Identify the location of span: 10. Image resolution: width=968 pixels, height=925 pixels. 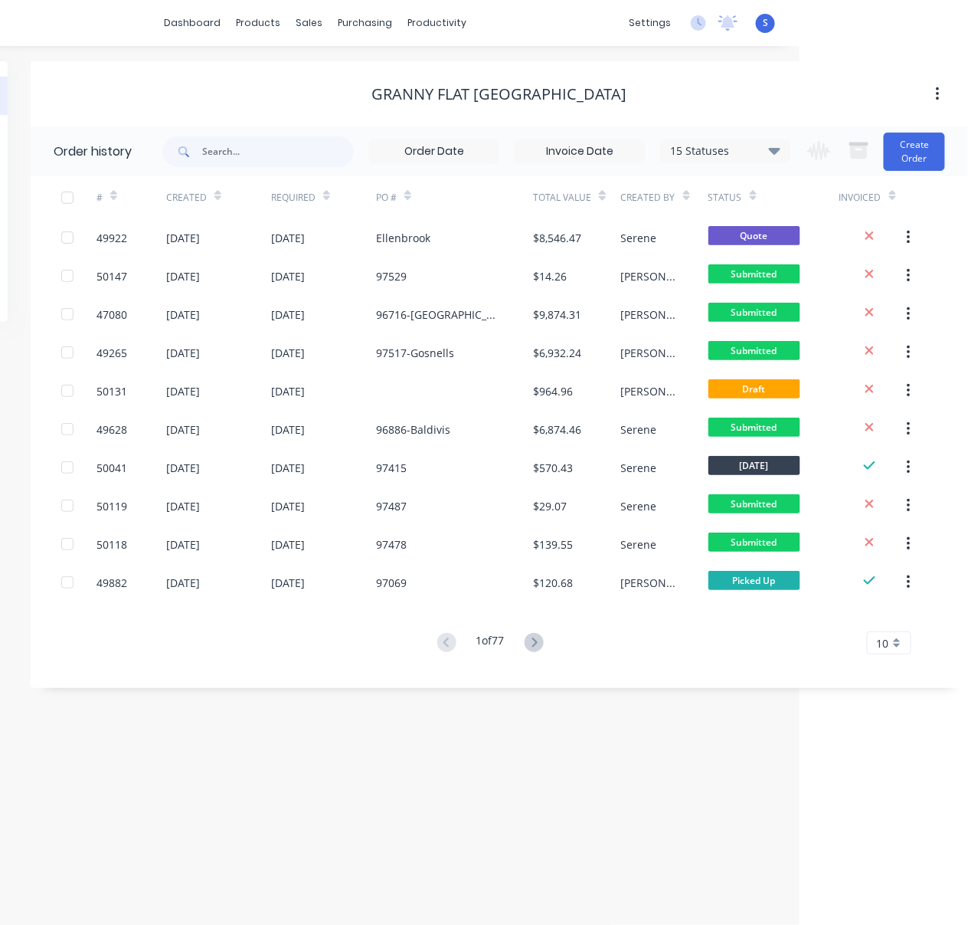
(883, 643).